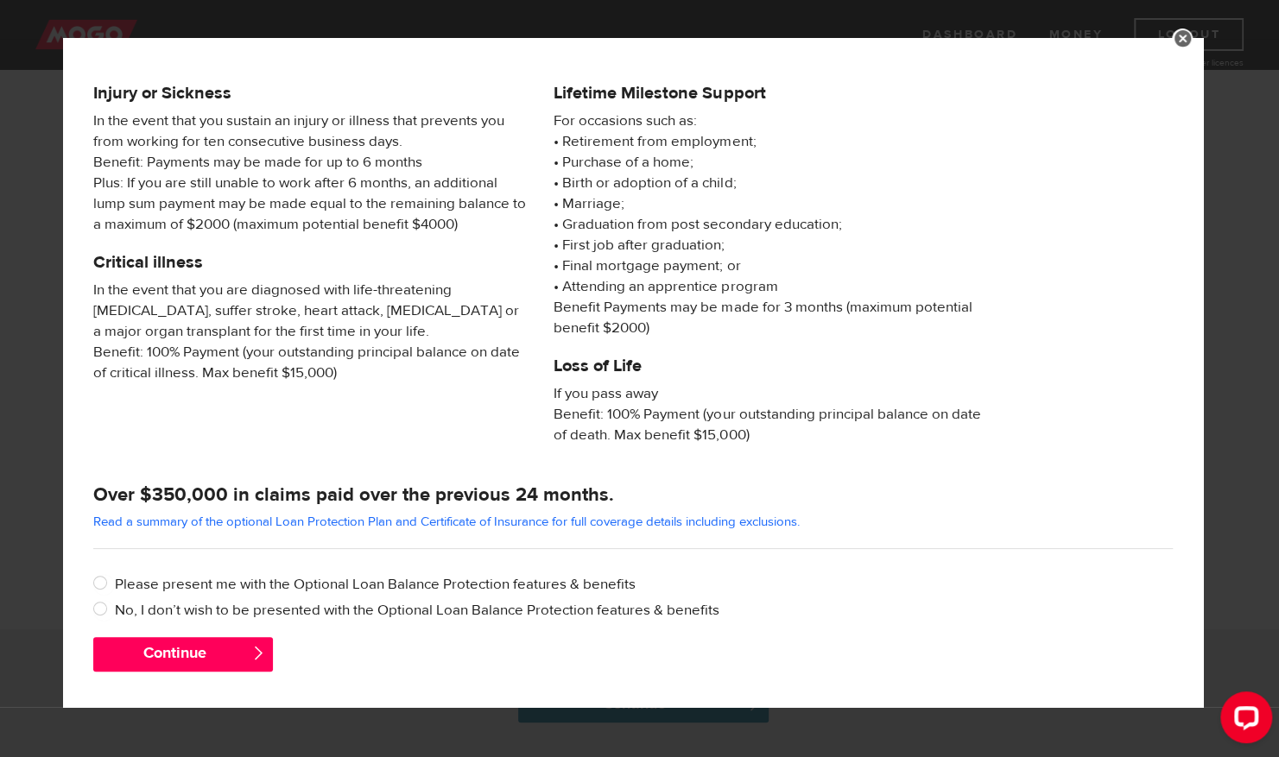 The height and width of the screenshot is (757, 1279). What do you see at coordinates (104, 585) in the screenshot?
I see `input: Please present me with the Optional Loan Balance Protection features & benefits` at bounding box center [104, 585].